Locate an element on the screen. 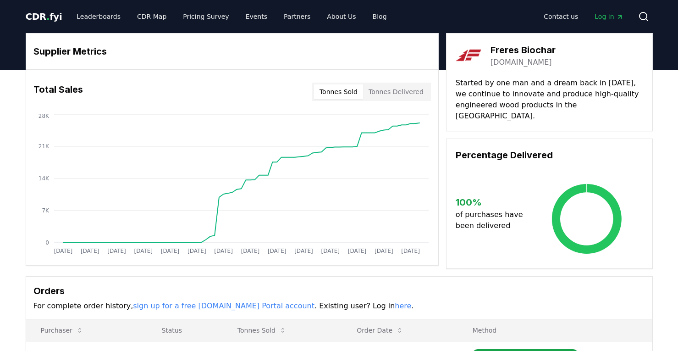 This screenshot has width=678, height=351. button: Order Date is located at coordinates (380, 330).